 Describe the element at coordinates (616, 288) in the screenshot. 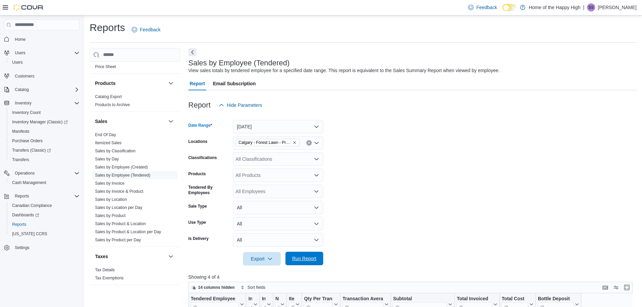

I see `button: Display options` at that location.